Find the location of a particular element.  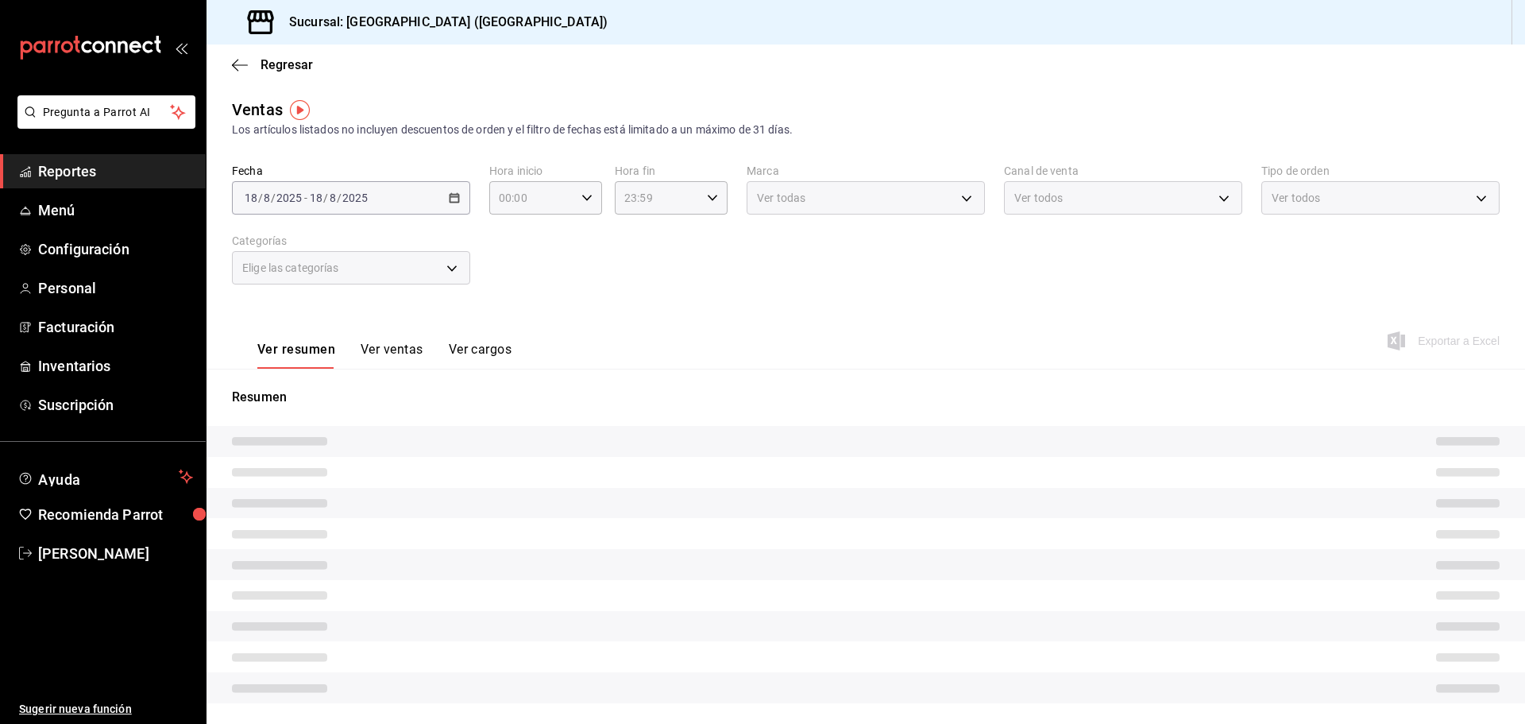

button: Tooltip marker is located at coordinates (299, 110).